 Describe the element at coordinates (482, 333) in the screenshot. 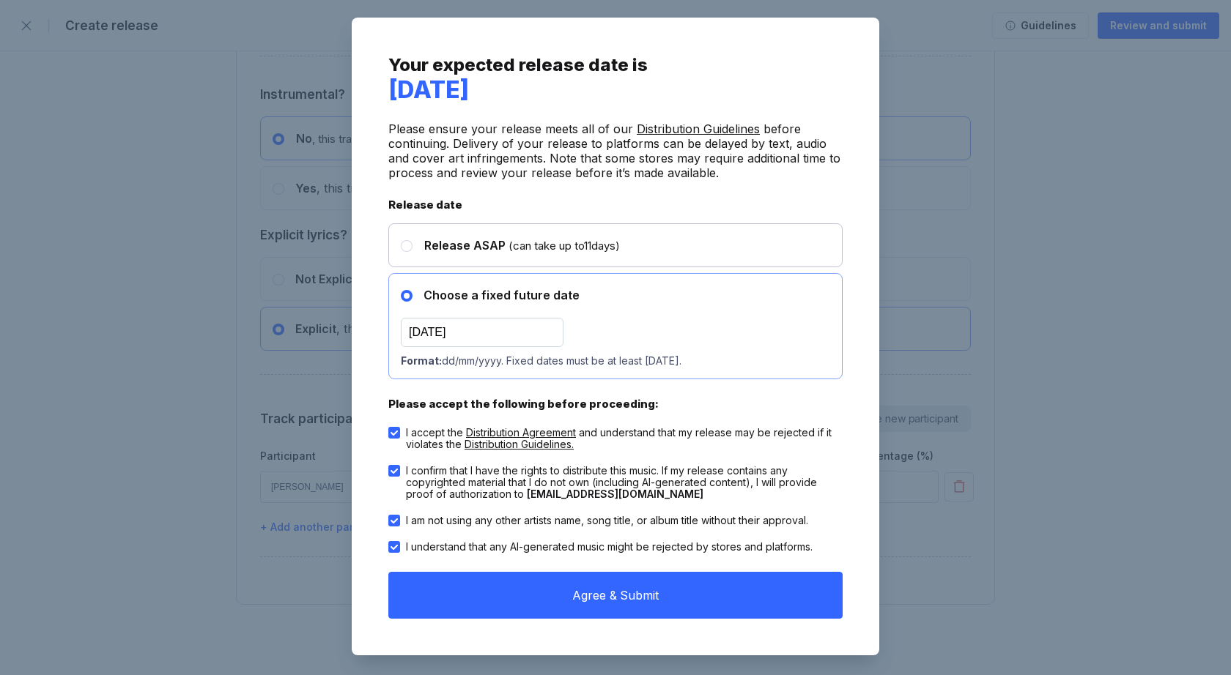

I see `input: Select release date` at that location.